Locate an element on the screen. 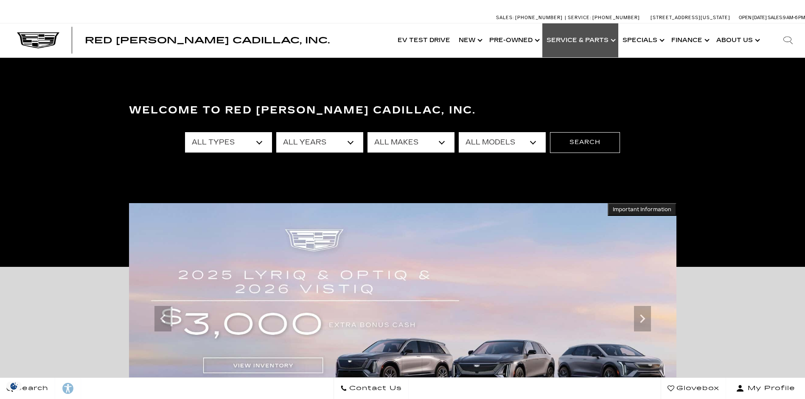  select: Filter by year is located at coordinates (320, 142).